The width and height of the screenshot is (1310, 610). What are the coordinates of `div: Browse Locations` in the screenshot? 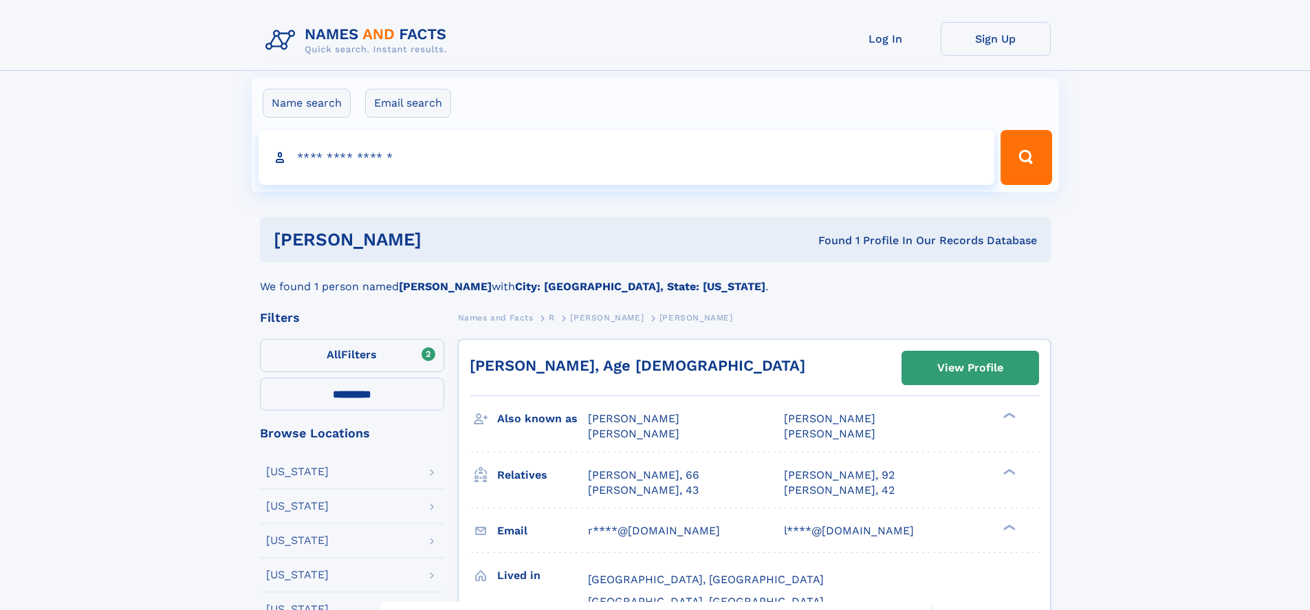 It's located at (352, 433).